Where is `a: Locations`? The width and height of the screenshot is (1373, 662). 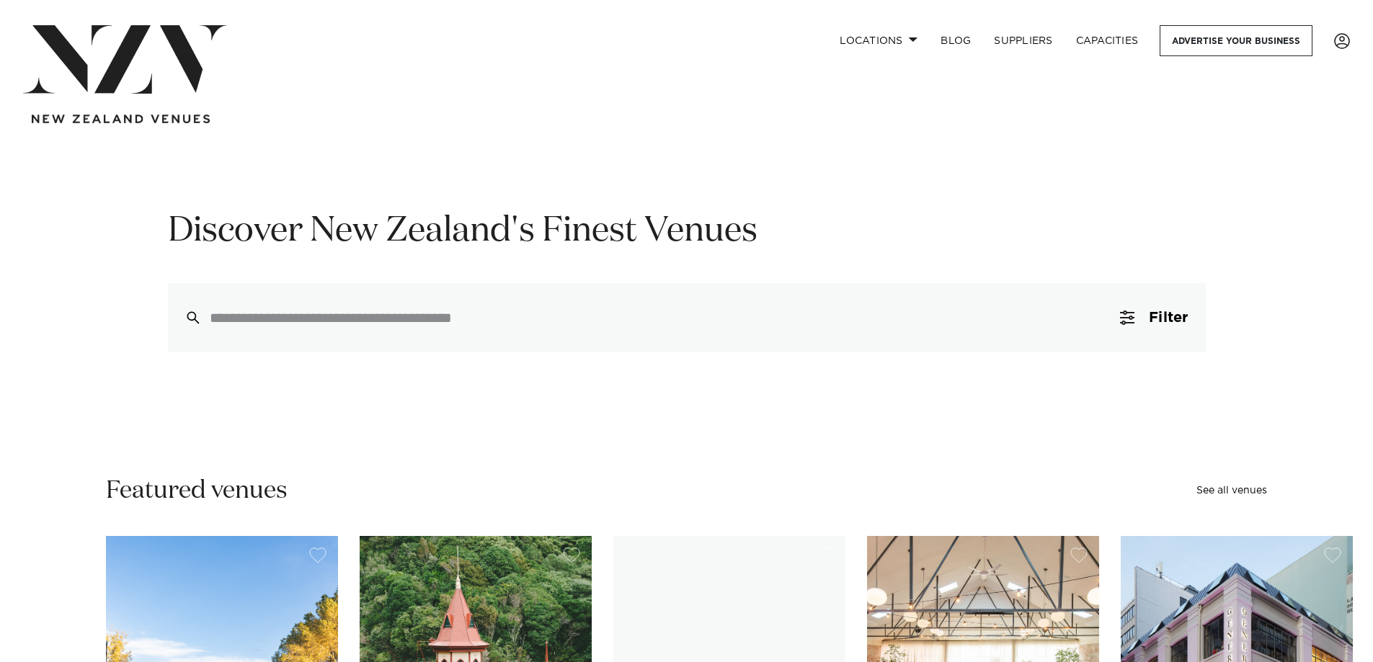 a: Locations is located at coordinates (878, 40).